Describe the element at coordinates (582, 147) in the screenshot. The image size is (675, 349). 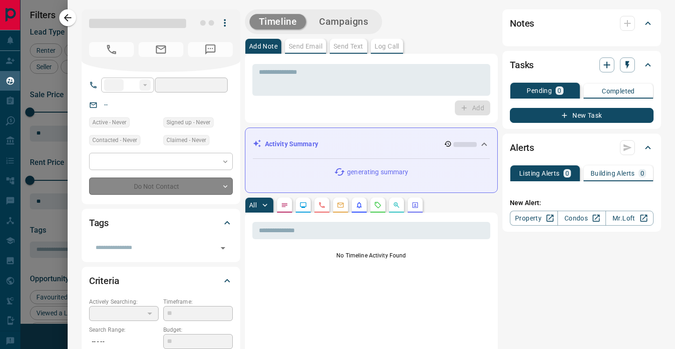
I see `div: Alerts` at that location.